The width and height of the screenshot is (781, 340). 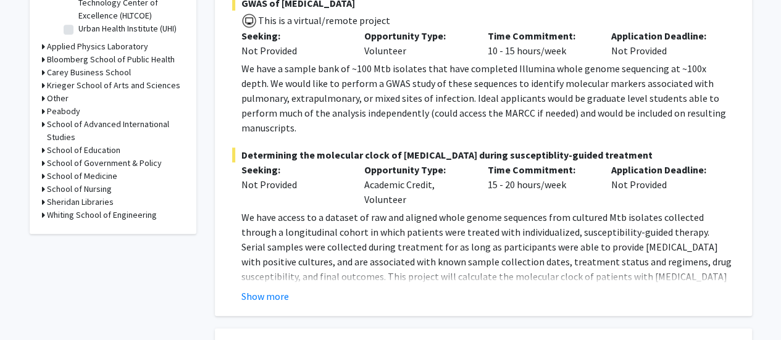 I want to click on h3: Whiting School of Engineering, so click(x=102, y=215).